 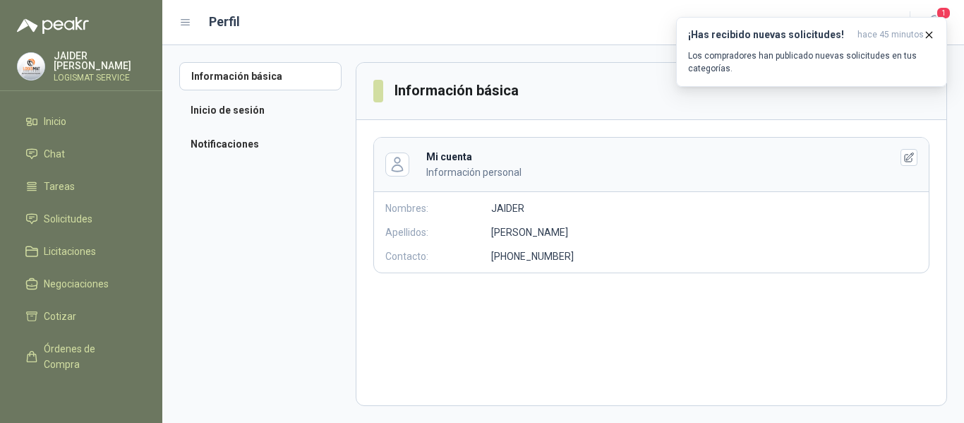 What do you see at coordinates (81, 251) in the screenshot?
I see `a: Licitaciones` at bounding box center [81, 251].